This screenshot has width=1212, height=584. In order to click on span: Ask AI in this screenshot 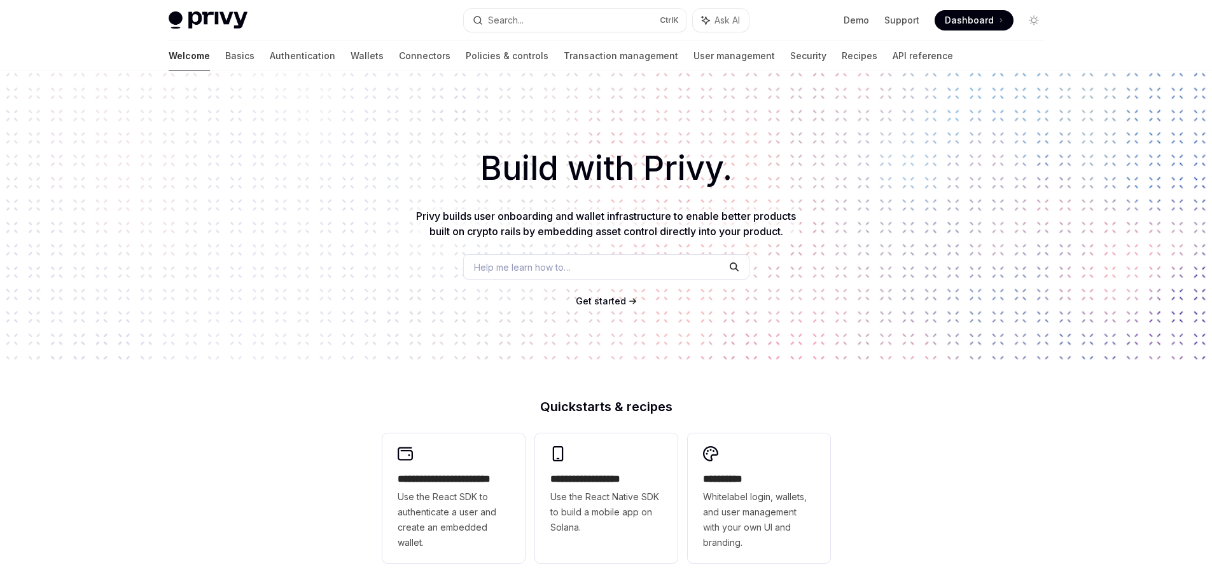, I will do `click(727, 20)`.